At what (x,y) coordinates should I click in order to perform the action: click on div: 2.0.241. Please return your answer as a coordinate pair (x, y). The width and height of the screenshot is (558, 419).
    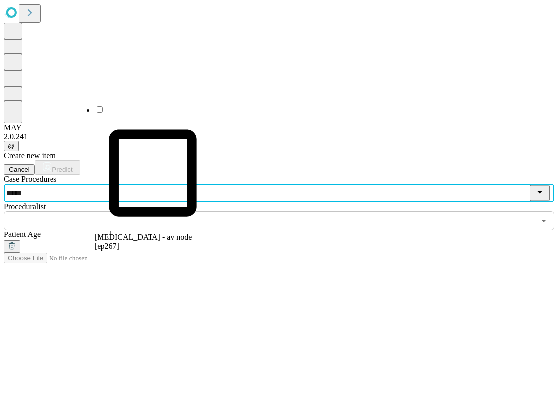
    Looking at the image, I should click on (279, 137).